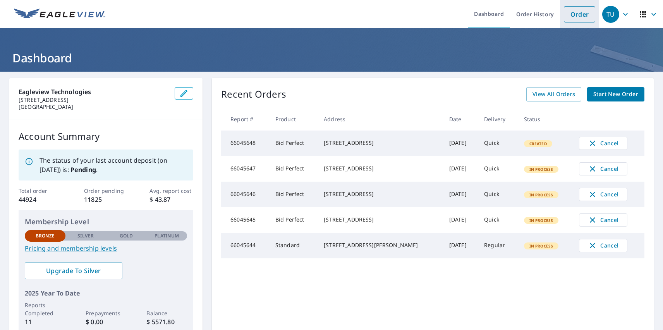  Describe the element at coordinates (106, 322) in the screenshot. I see `p: $ 0.00` at that location.